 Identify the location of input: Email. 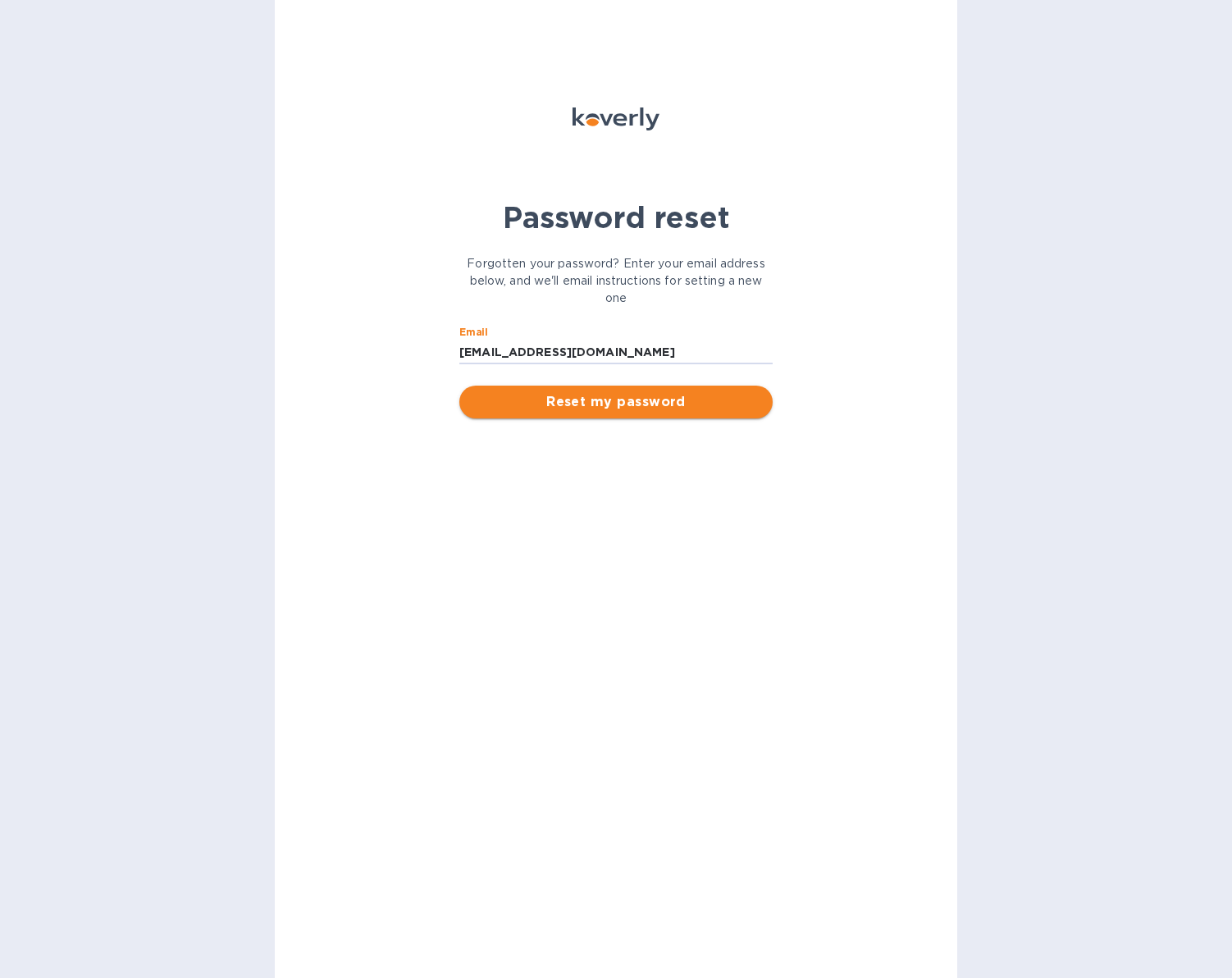
(616, 352).